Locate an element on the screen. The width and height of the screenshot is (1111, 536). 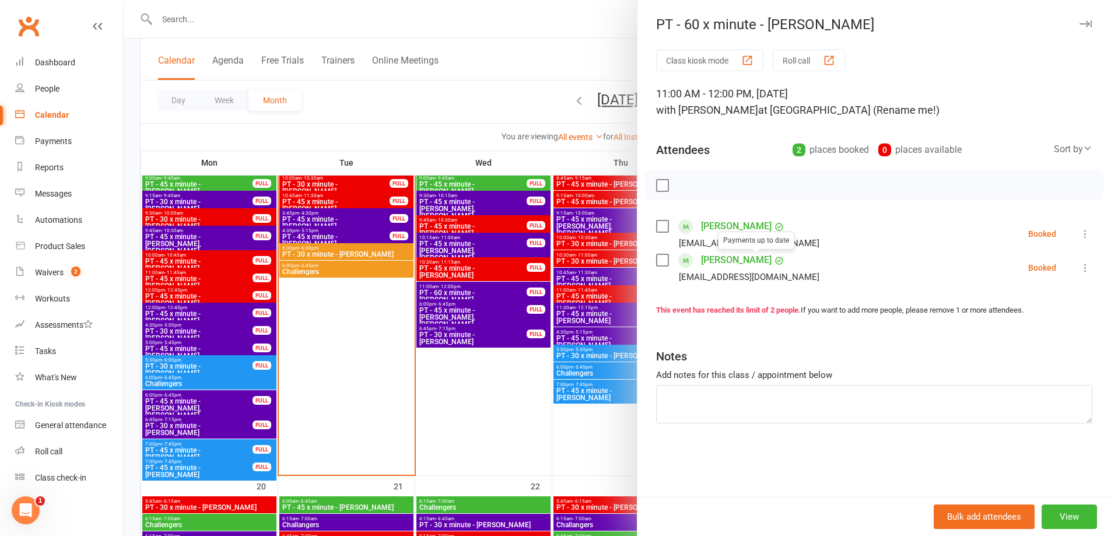
div: Workouts is located at coordinates (52, 299).